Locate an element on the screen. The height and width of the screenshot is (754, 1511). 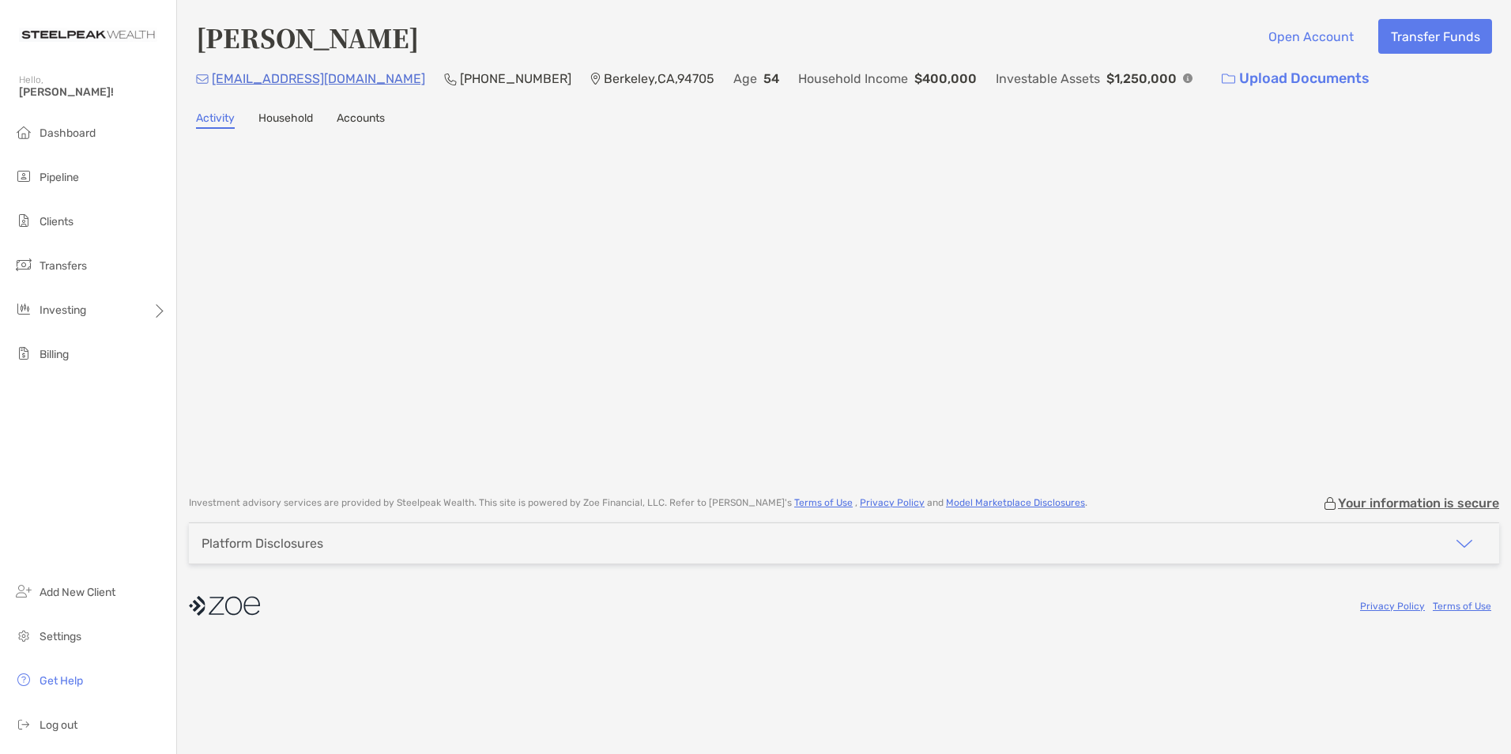
a: Upload Documents is located at coordinates (1295, 78).